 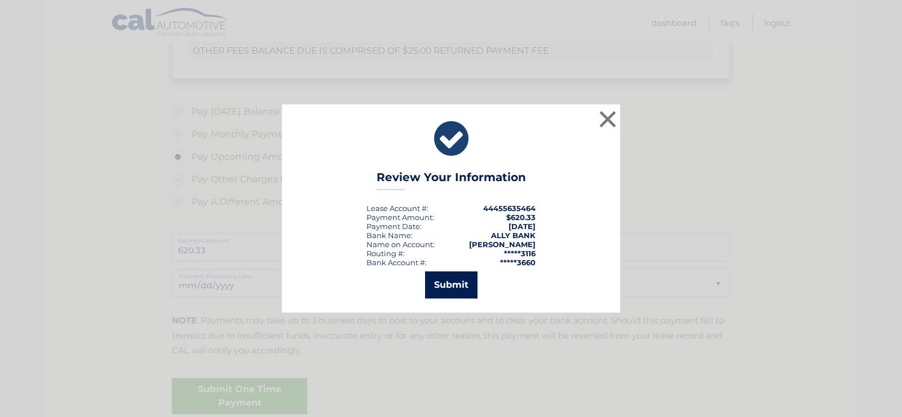 I want to click on div: Bank Name:, so click(x=389, y=235).